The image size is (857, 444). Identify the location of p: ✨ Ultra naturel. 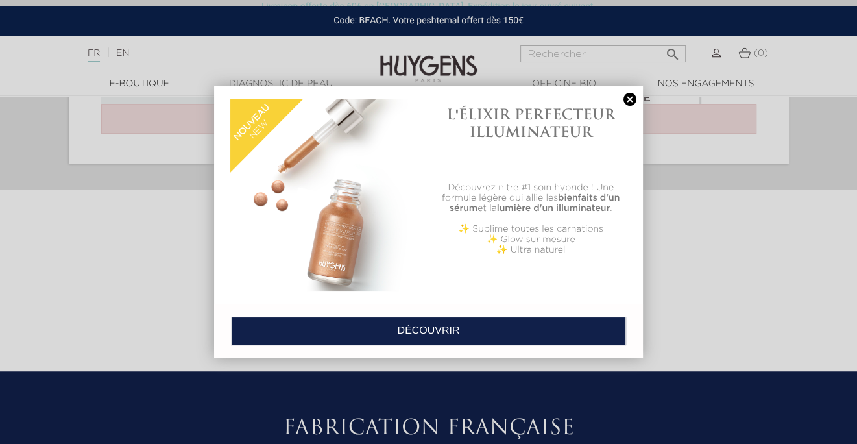
(531, 250).